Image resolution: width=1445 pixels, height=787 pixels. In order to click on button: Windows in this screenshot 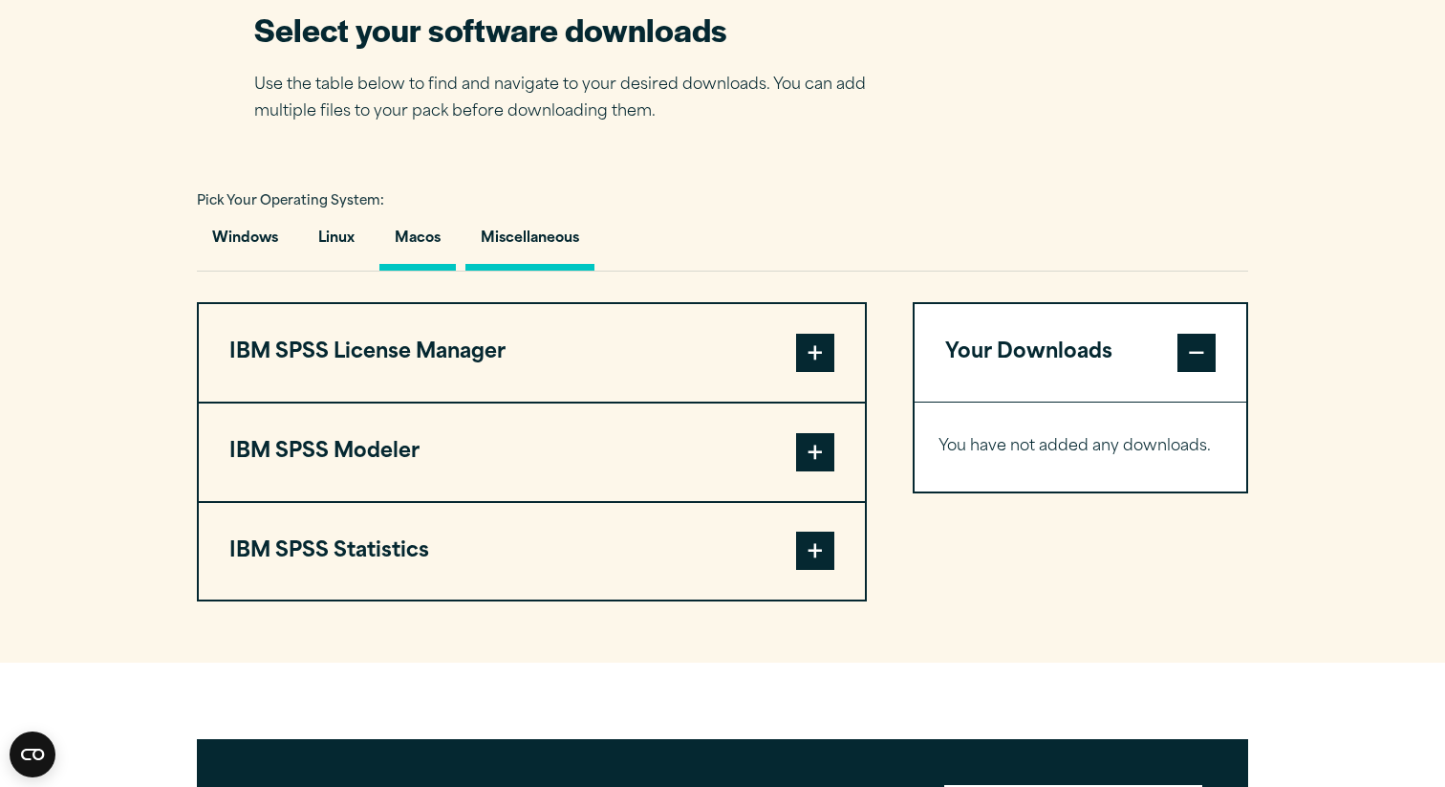, I will do `click(245, 243)`.